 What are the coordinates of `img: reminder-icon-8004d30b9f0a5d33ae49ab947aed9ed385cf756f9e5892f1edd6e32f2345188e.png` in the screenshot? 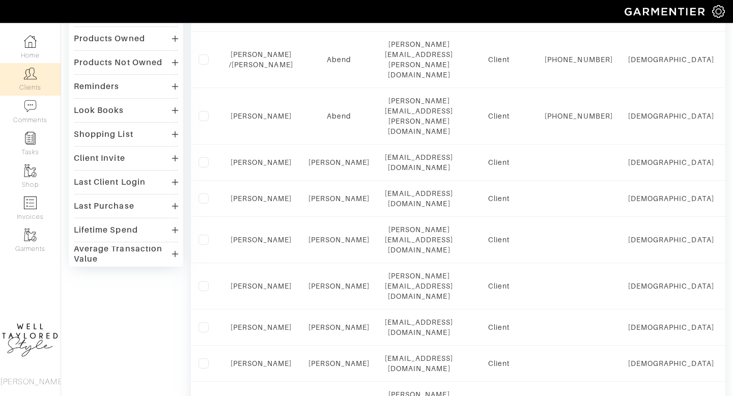 It's located at (30, 138).